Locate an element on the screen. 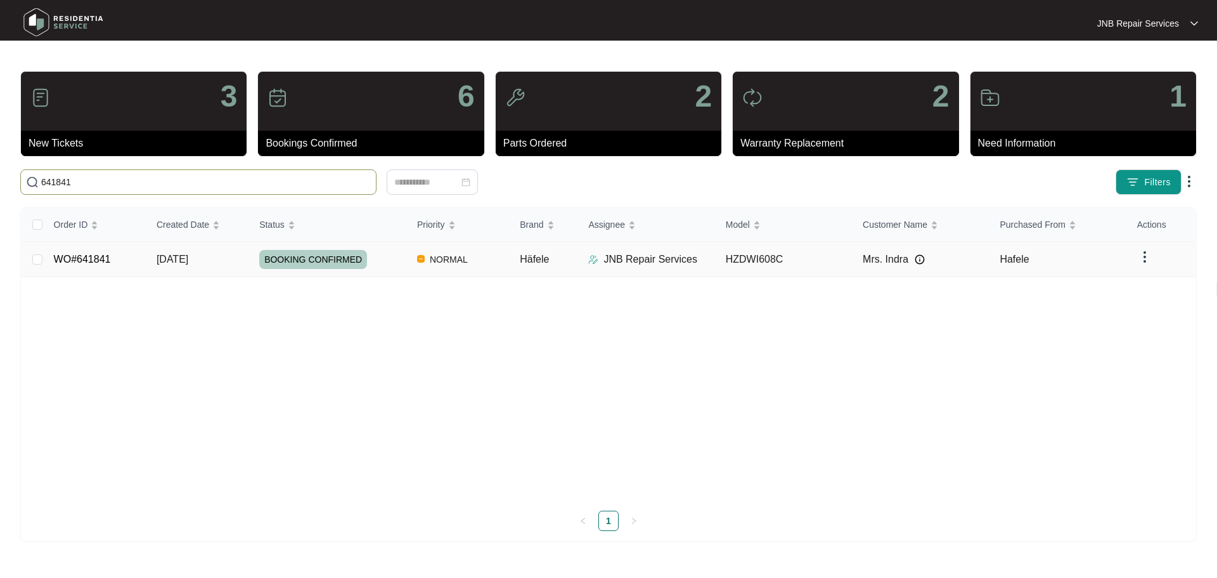 This screenshot has width=1217, height=578. p: Bookings Confirmed is located at coordinates (375, 143).